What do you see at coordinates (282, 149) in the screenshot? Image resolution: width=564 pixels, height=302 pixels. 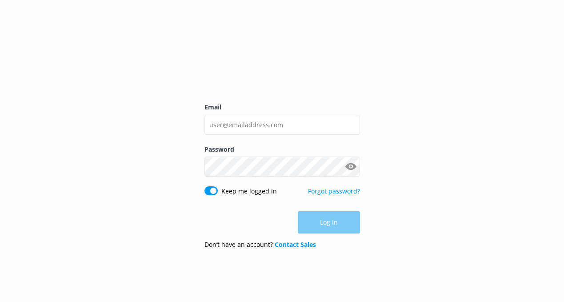 I see `label: Password` at bounding box center [282, 149].